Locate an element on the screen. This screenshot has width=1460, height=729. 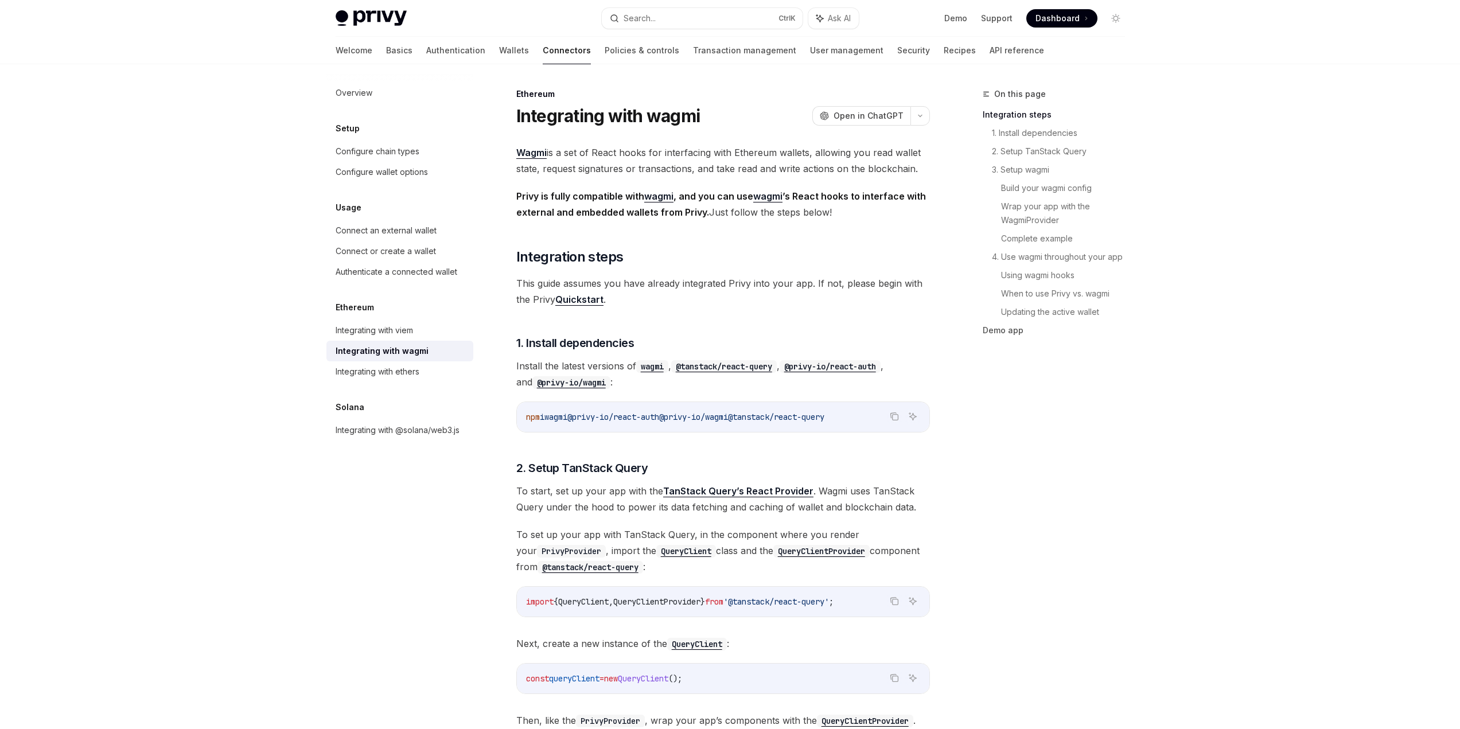
img: light logo is located at coordinates (371, 18).